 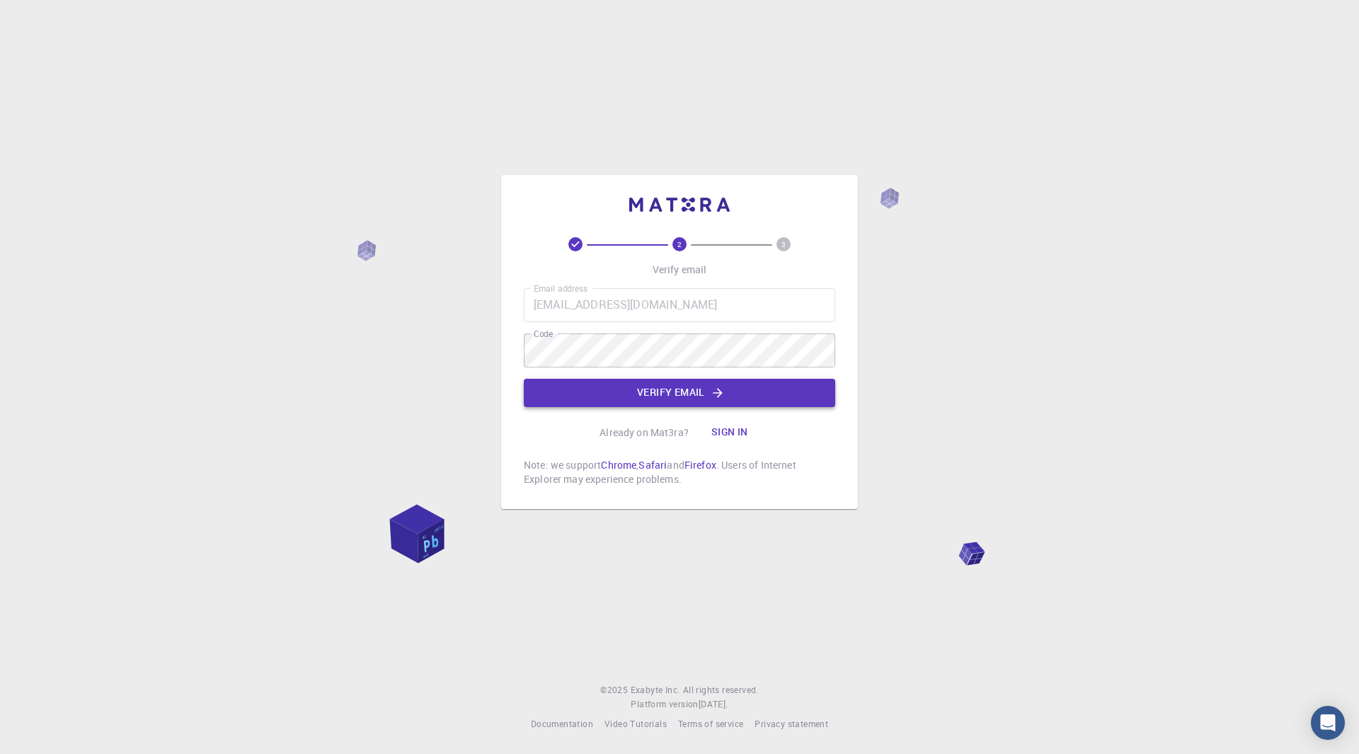 What do you see at coordinates (711, 724) in the screenshot?
I see `span: Terms of service` at bounding box center [711, 724].